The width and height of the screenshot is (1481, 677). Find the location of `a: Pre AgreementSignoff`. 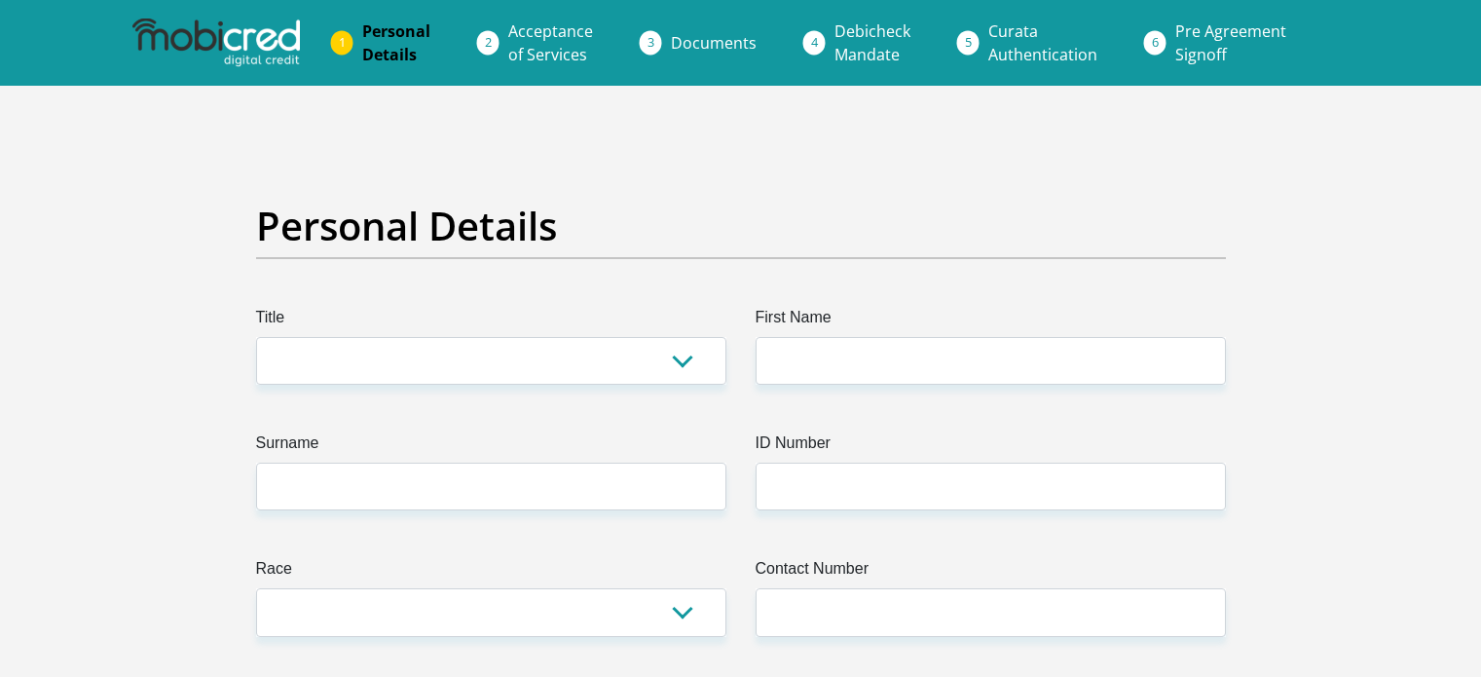

a: Pre AgreementSignoff is located at coordinates (1231, 43).